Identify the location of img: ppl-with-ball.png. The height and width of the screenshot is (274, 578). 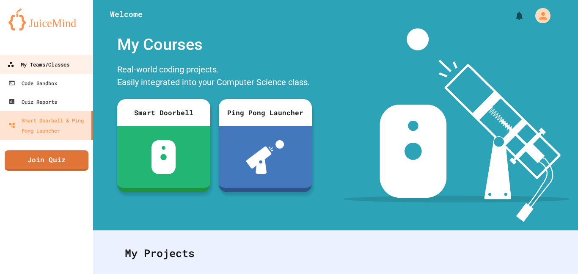
(265, 157).